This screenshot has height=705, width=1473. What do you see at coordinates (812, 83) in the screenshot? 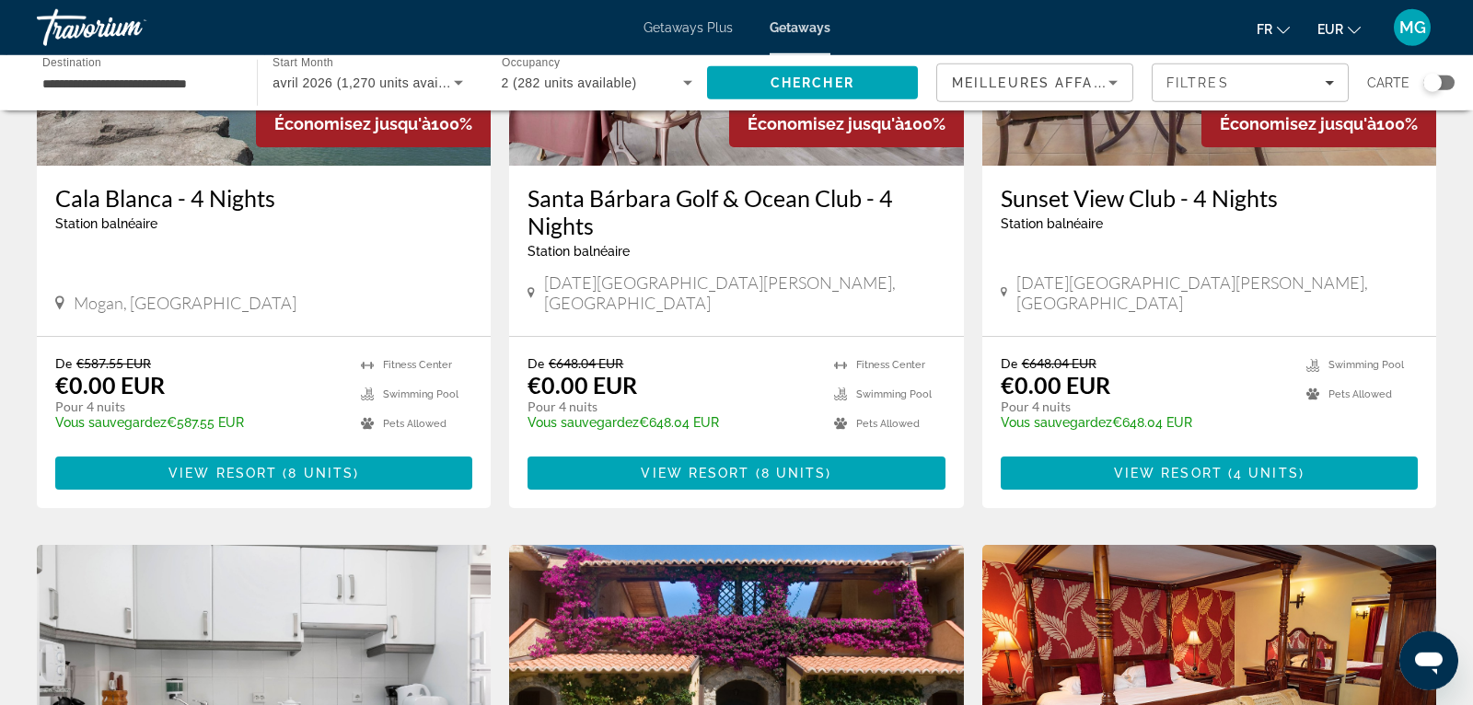
I see `button: Search` at bounding box center [812, 83].